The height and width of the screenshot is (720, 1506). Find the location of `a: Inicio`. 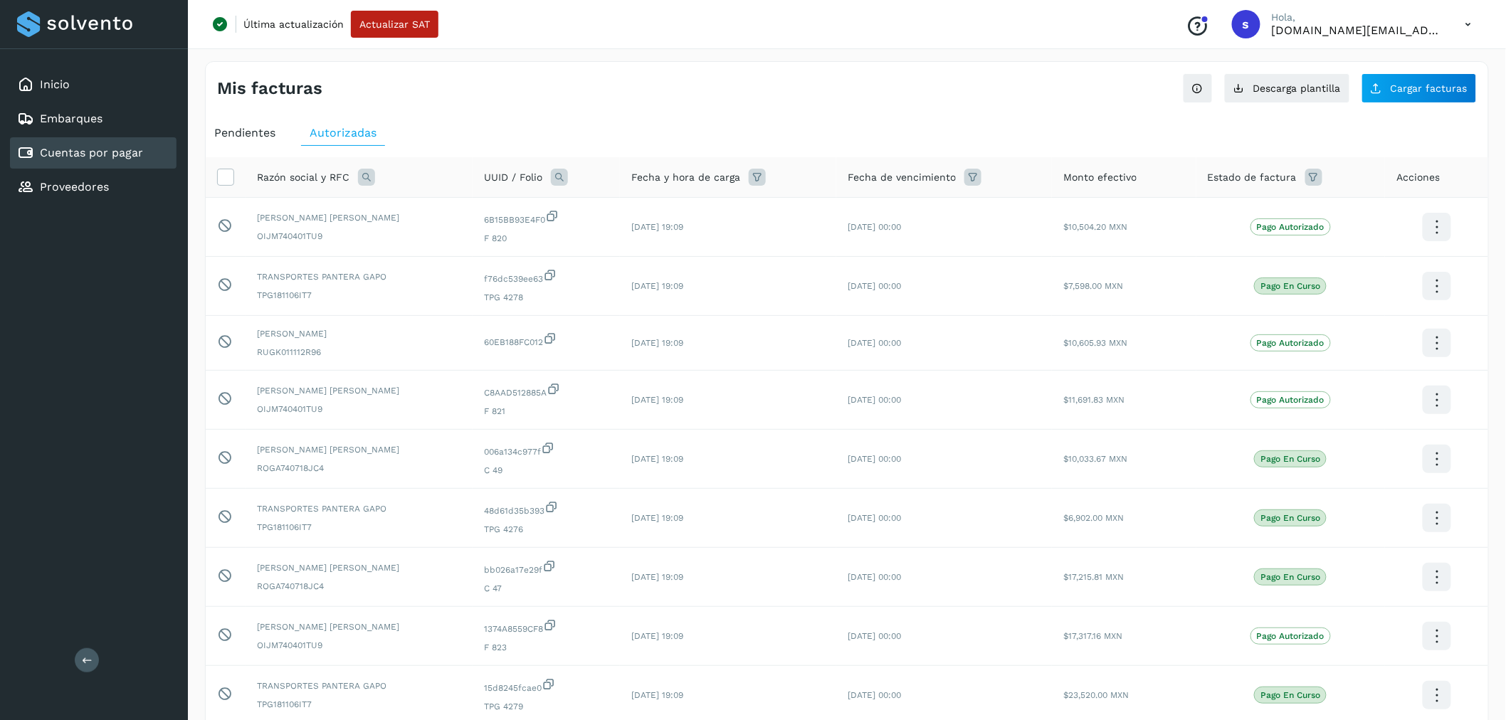

a: Inicio is located at coordinates (55, 84).